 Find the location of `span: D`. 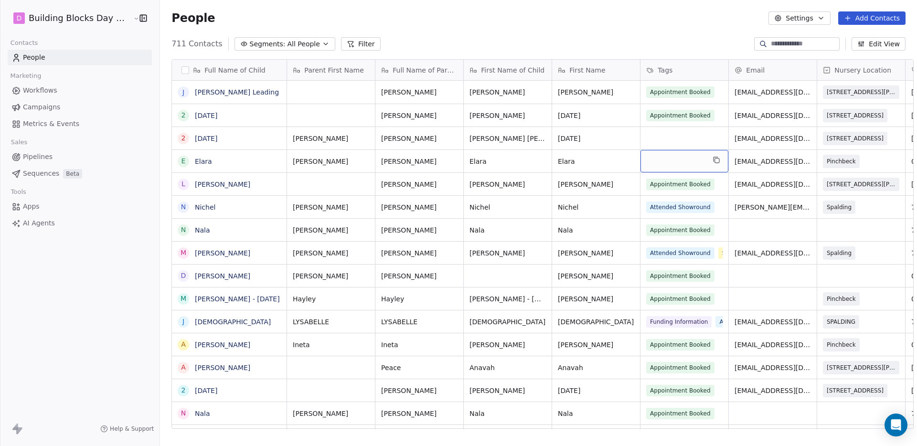

span: D is located at coordinates (19, 18).